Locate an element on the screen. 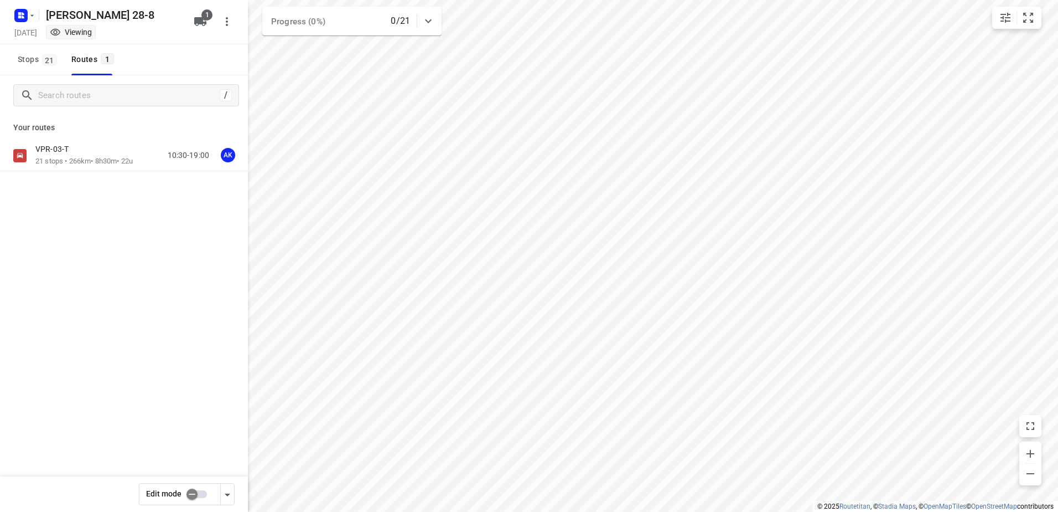 The image size is (1058, 512). div: Routes is located at coordinates (94, 59).